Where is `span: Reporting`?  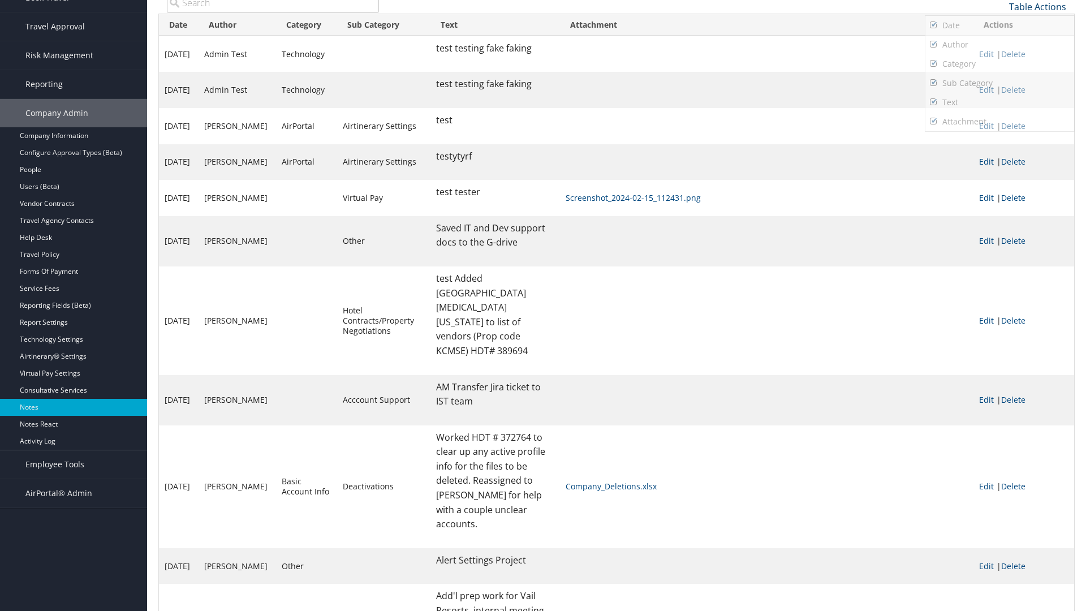 span: Reporting is located at coordinates (44, 84).